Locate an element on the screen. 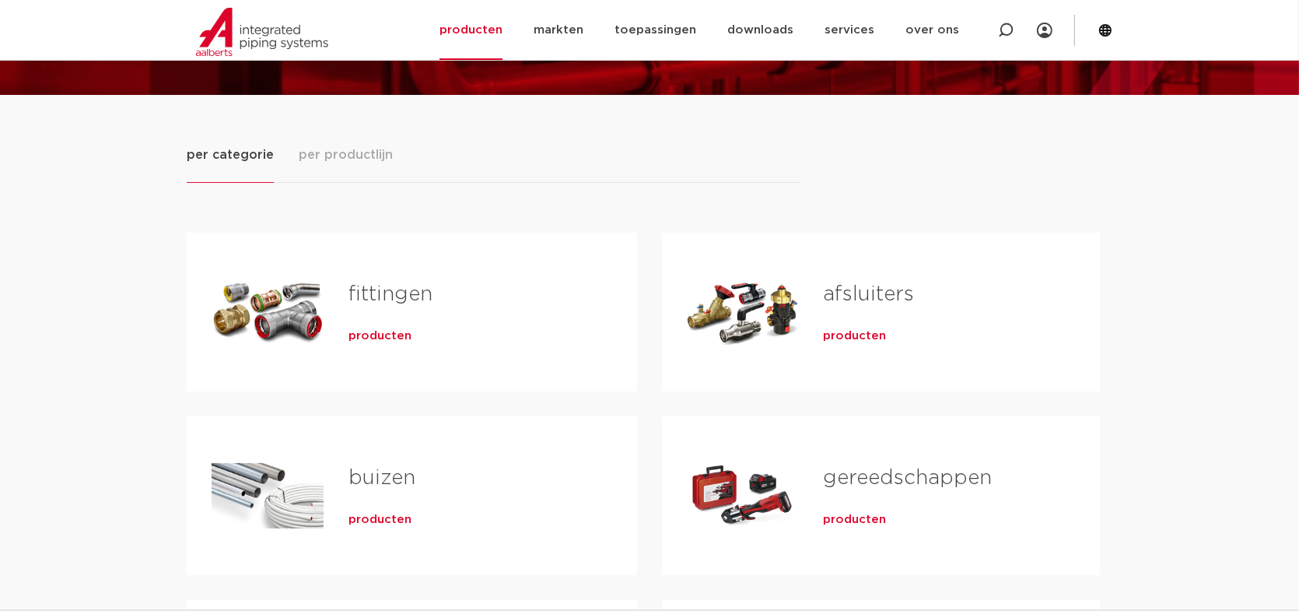 The height and width of the screenshot is (611, 1299). span: per productlijn is located at coordinates (345, 155).